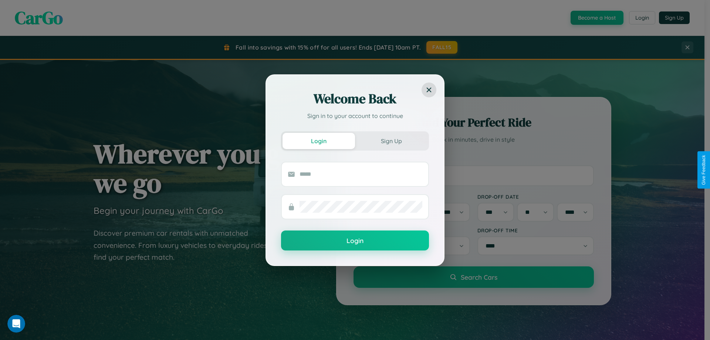 The image size is (710, 340). What do you see at coordinates (355, 99) in the screenshot?
I see `h2: Welcome Back` at bounding box center [355, 99].